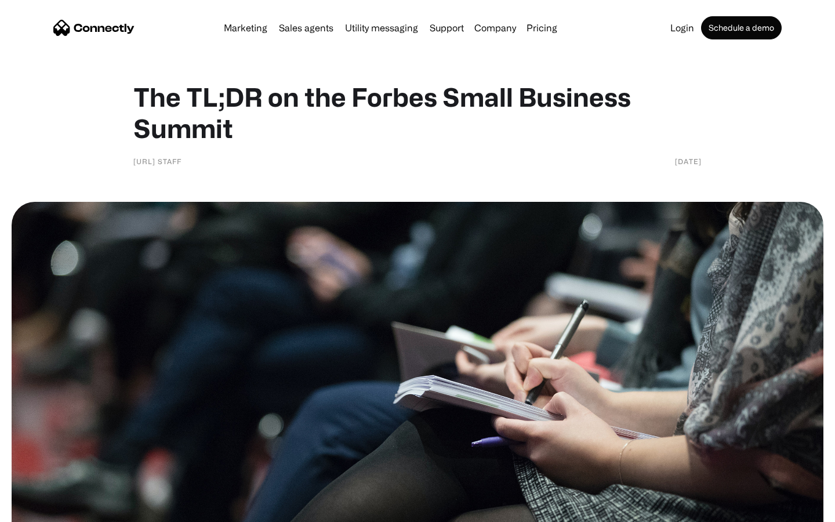 The width and height of the screenshot is (835, 522). Describe the element at coordinates (446, 28) in the screenshot. I see `a: Support` at that location.